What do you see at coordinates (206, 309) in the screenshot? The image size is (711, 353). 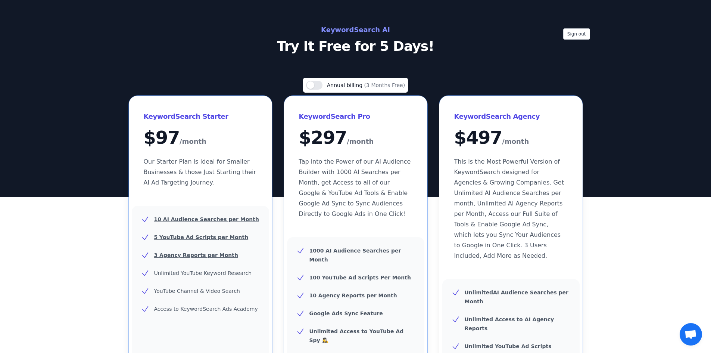 I see `span: Access to KeywordSearch Ads Academy` at bounding box center [206, 309].